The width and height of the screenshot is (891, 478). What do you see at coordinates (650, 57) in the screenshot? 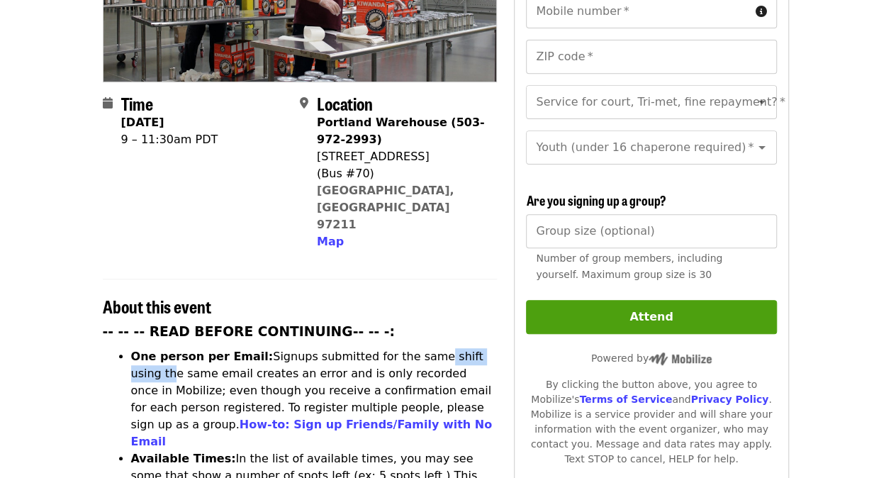
I see `input: ZIP code` at bounding box center [650, 57].